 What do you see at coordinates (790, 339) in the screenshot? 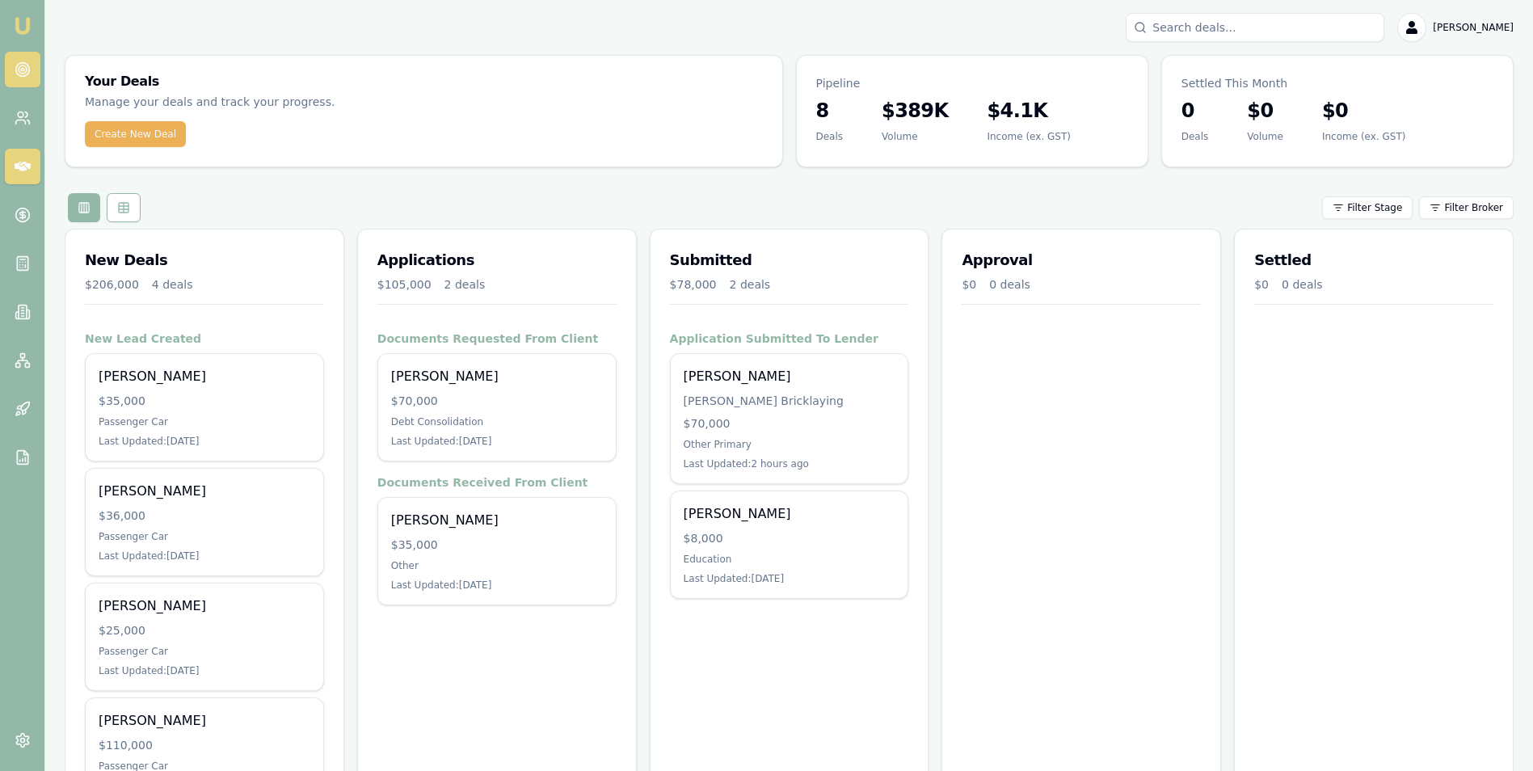
I see `h4: Application Submitted To Lender` at bounding box center [790, 339].